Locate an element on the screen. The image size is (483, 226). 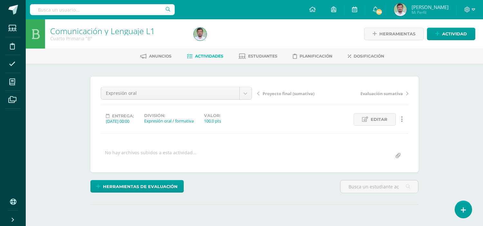
span: Anuncios is located at coordinates (160, 56).